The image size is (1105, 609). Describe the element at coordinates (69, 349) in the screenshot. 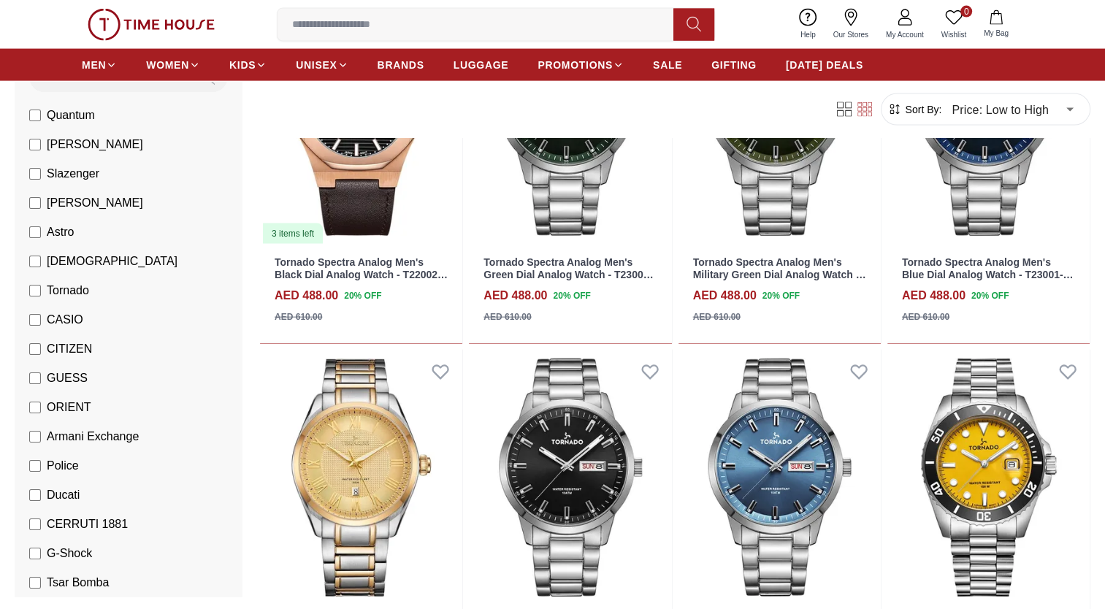

I see `span: CITIZEN` at that location.